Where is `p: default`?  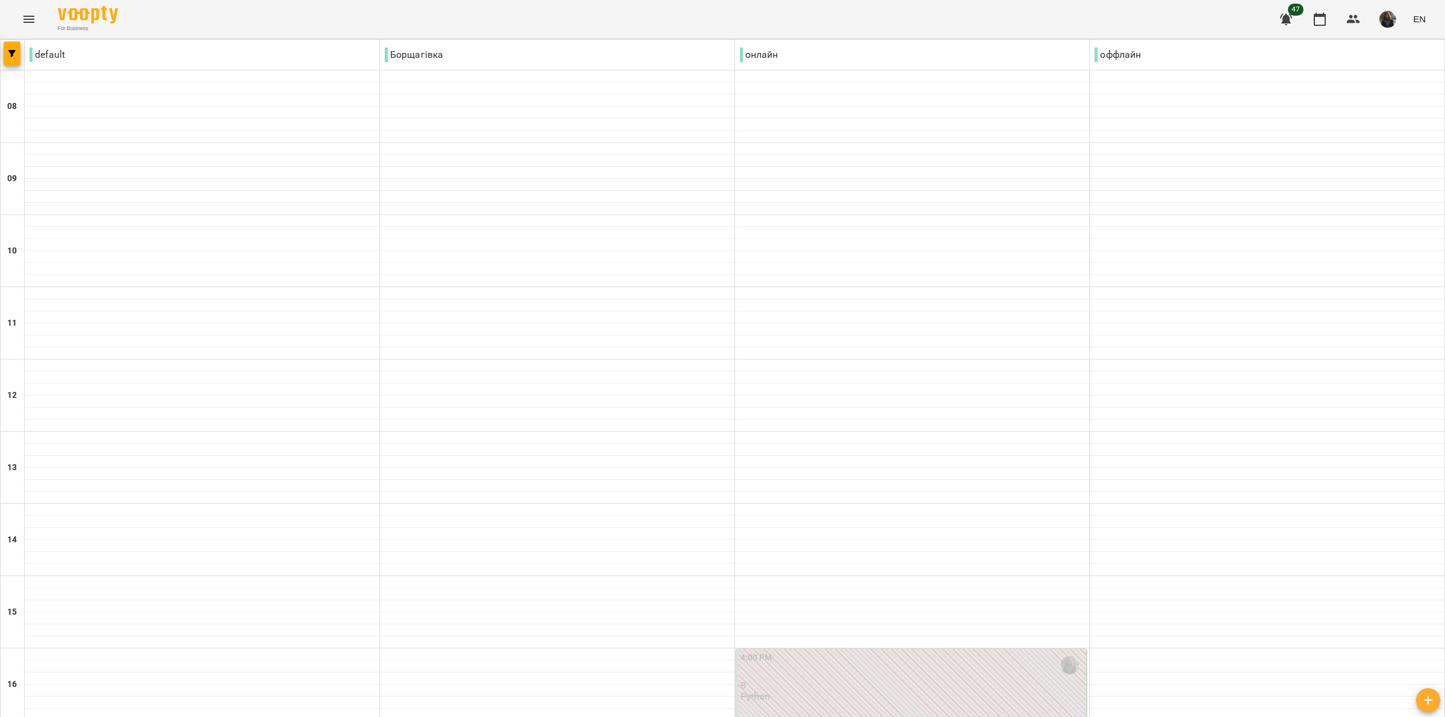
p: default is located at coordinates (47, 55).